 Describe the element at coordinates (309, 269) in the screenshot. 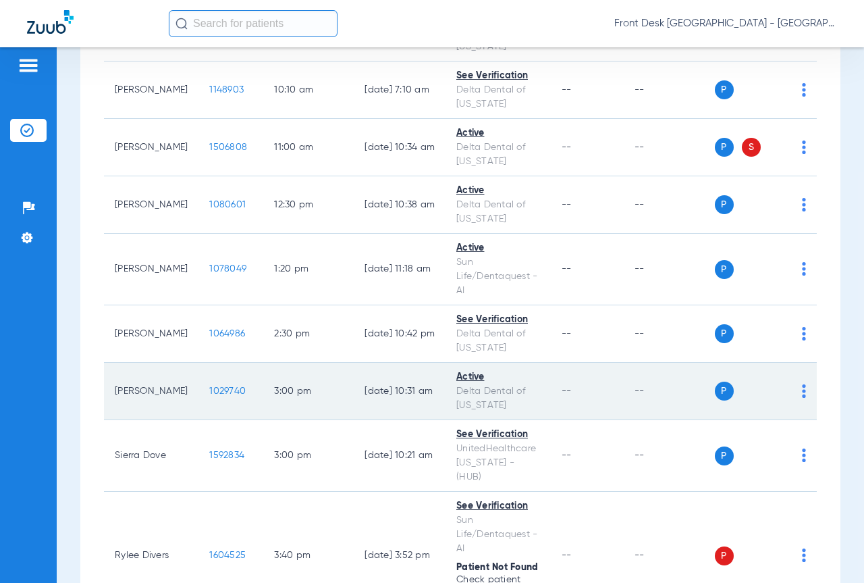

I see `td: 1:20 PM` at that location.